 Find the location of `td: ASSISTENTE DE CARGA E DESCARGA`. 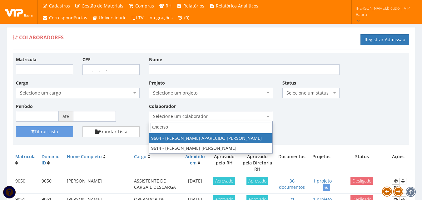

td: ASSISTENTE DE CARGA E DESCARGA is located at coordinates (156, 185).